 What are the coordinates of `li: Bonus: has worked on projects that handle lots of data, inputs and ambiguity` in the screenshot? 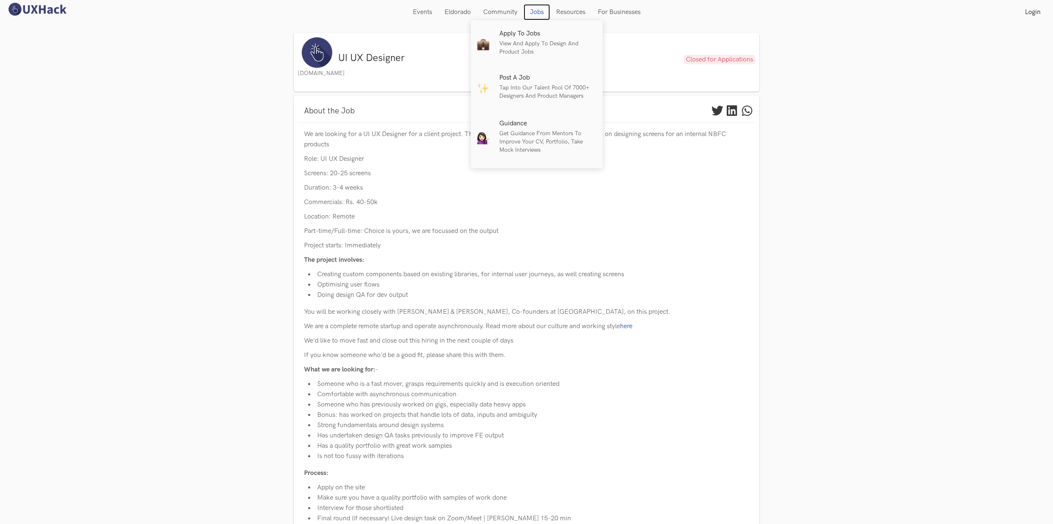 It's located at (529, 414).